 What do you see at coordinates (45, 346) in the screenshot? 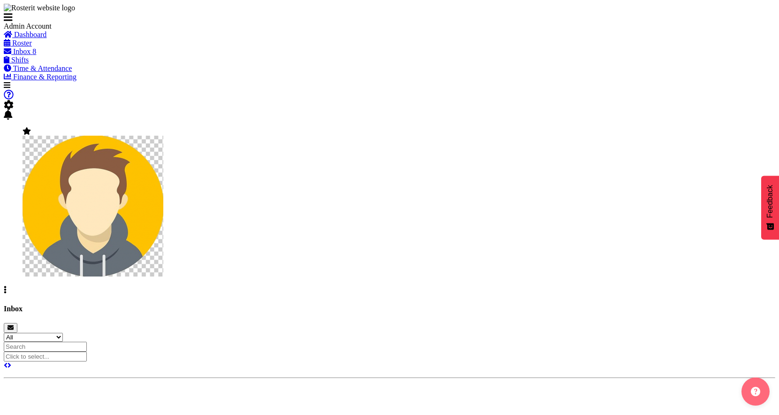
I see `input: Search` at bounding box center [45, 346].